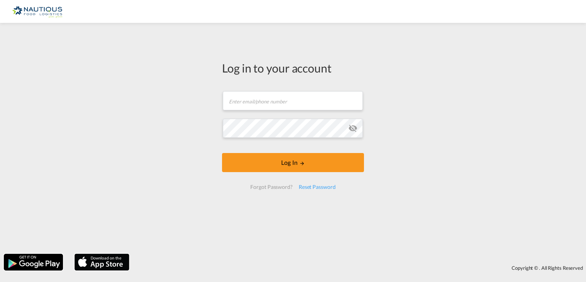 The width and height of the screenshot is (586, 282). Describe the element at coordinates (293, 162) in the screenshot. I see `button: LOGIN` at that location.